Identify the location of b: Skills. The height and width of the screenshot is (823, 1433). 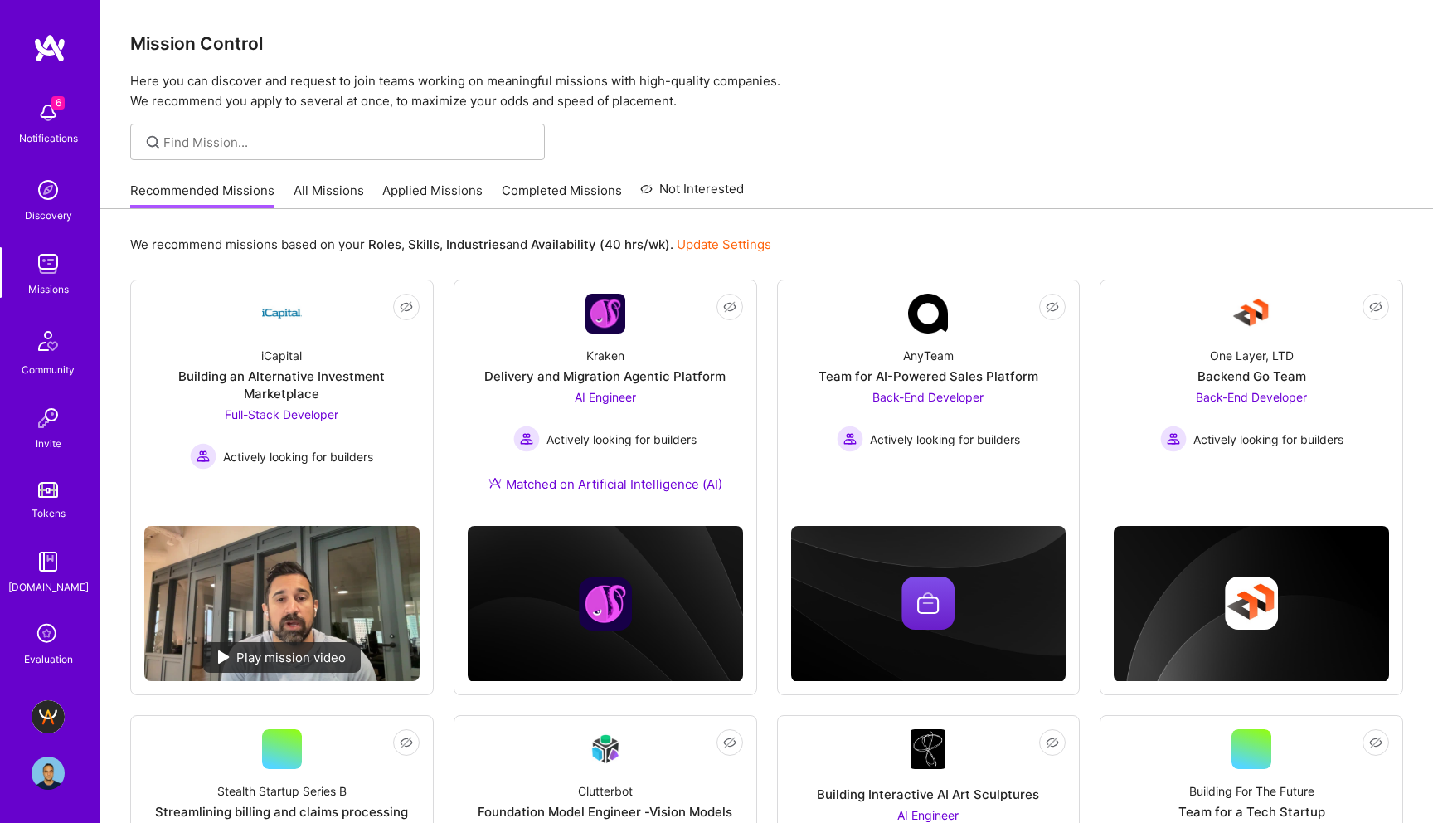
(424, 244).